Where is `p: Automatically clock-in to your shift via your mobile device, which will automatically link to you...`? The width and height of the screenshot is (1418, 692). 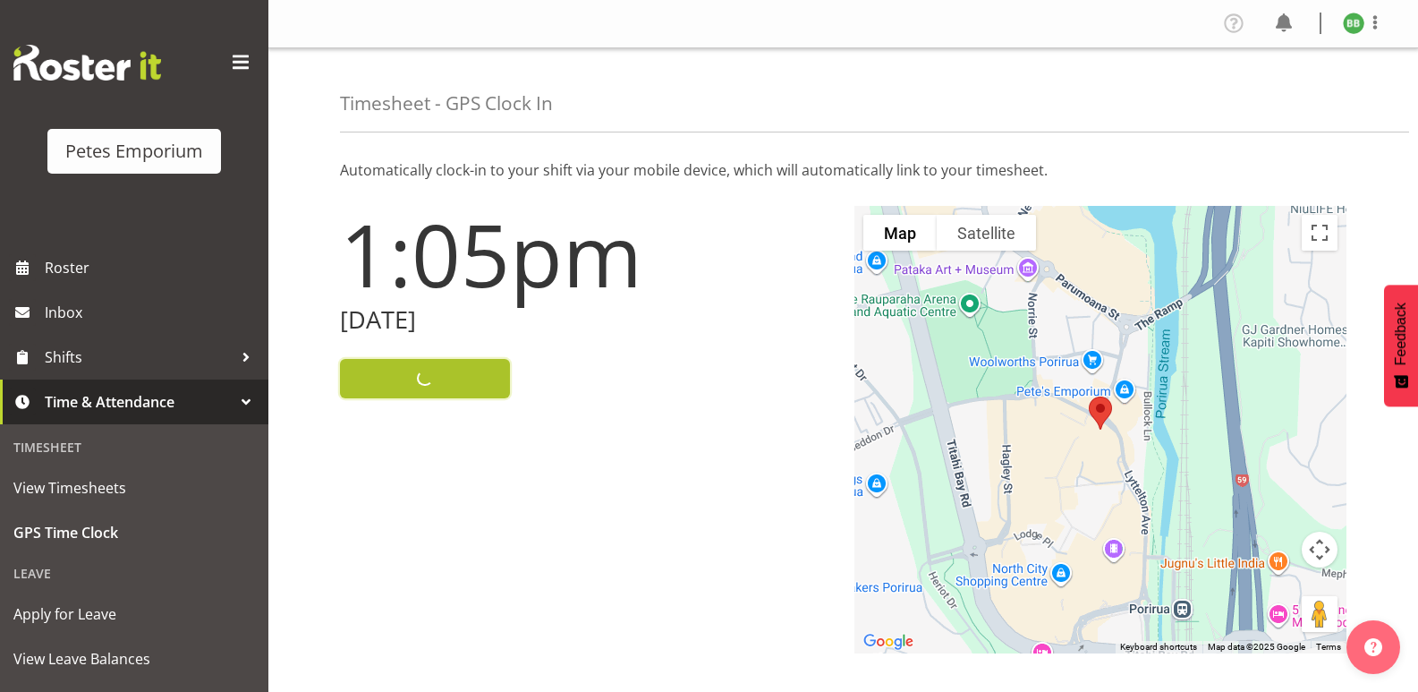
p: Automatically clock-in to your shift via your mobile device, which will automatically link to you... is located at coordinates (843, 170).